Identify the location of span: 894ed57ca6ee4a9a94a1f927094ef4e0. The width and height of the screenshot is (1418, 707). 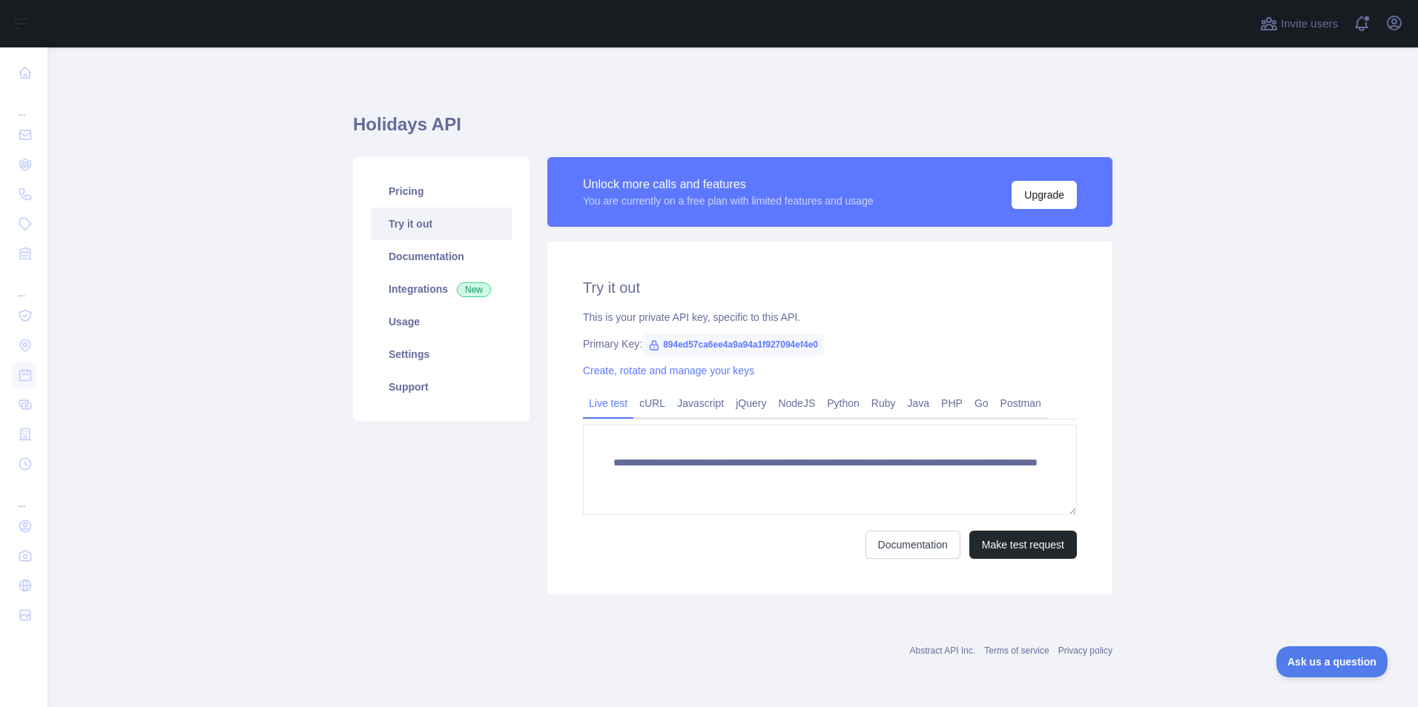
(733, 345).